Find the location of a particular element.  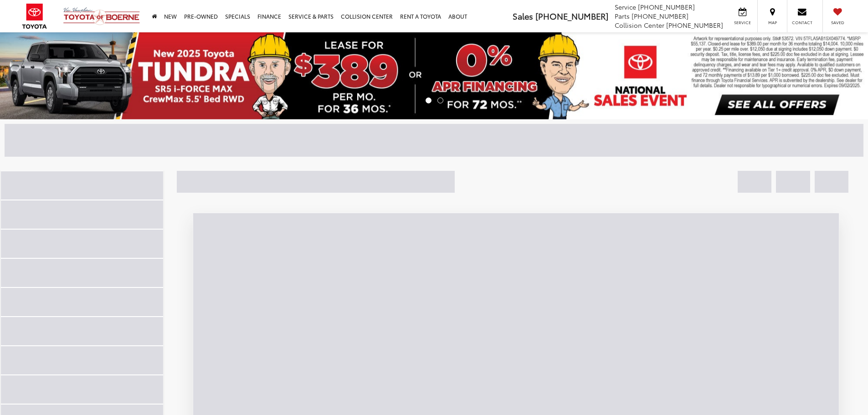

span: Contact is located at coordinates (802, 22).